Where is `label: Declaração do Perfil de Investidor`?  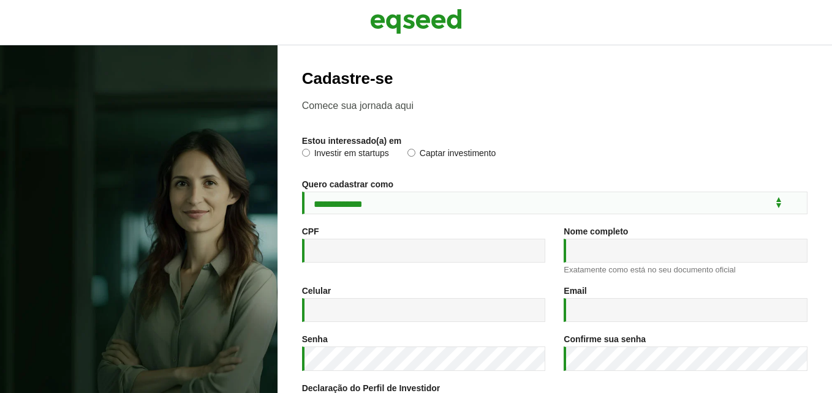
label: Declaração do Perfil de Investidor is located at coordinates (371, 388).